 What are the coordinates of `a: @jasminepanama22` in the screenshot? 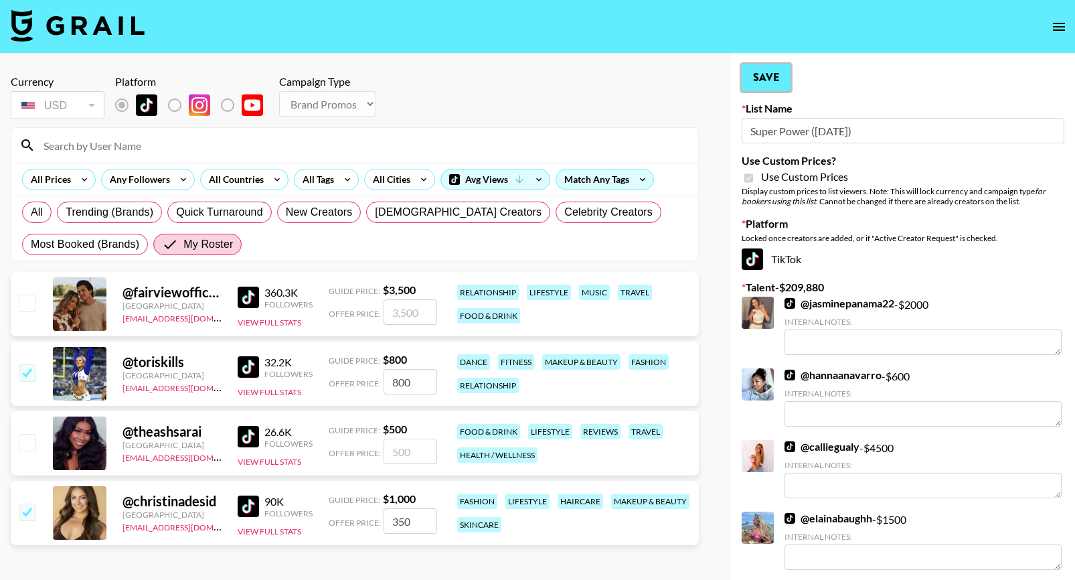 It's located at (839, 303).